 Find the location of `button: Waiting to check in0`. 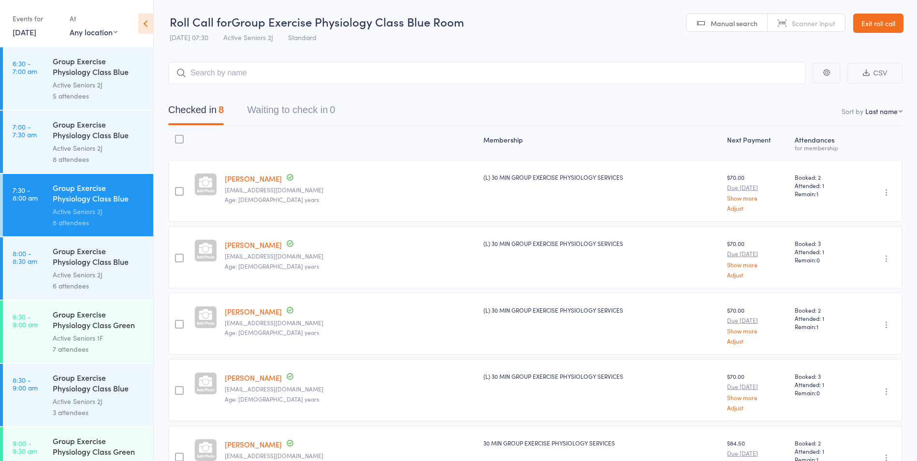

button: Waiting to check in0 is located at coordinates (291, 112).